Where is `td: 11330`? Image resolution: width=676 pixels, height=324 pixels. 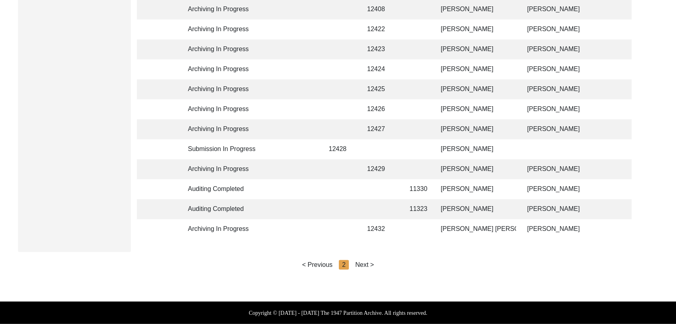
td: 11330 is located at coordinates (417, 190).